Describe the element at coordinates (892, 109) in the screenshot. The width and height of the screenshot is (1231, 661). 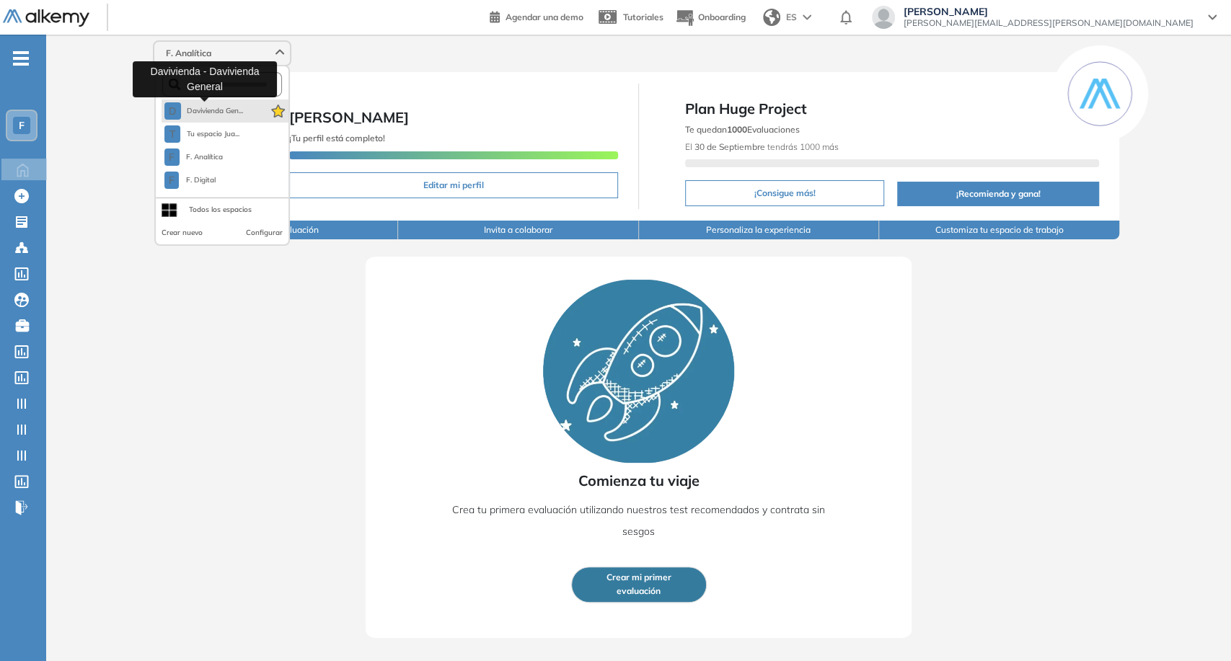
I see `span: Plan Huge Project` at that location.